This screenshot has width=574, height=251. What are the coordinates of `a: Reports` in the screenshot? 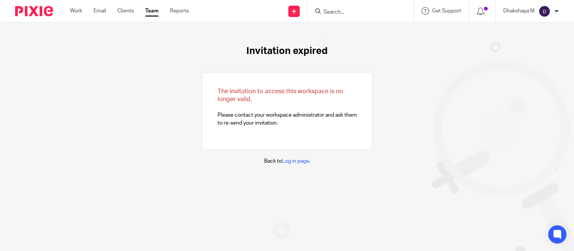 It's located at (179, 11).